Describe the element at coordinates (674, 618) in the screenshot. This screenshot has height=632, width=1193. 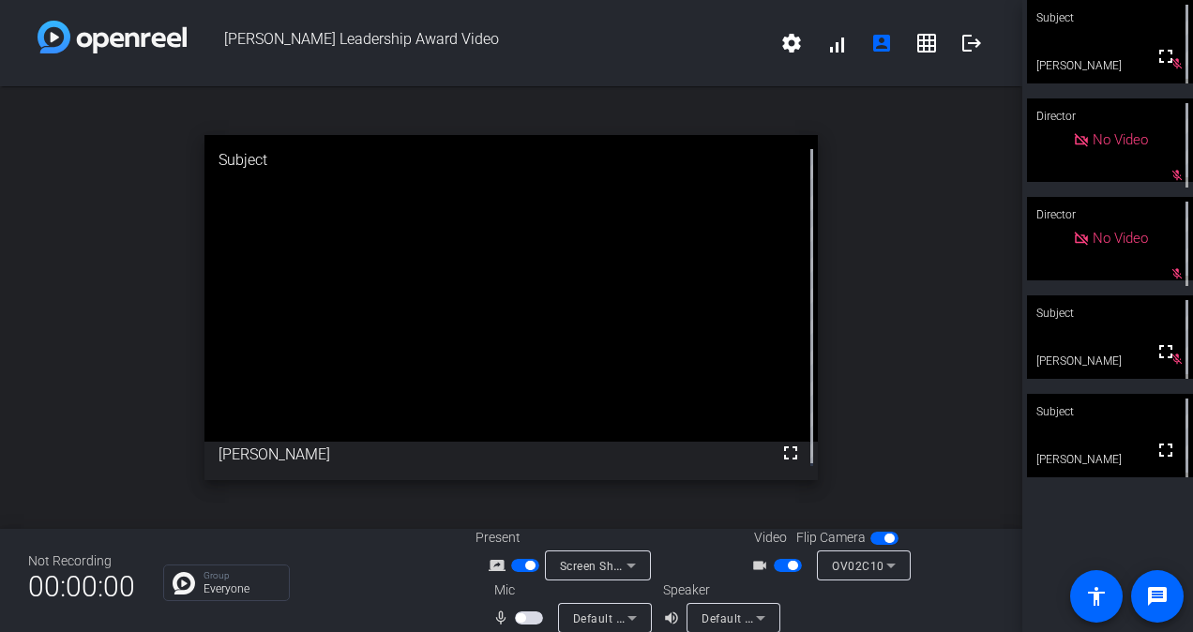
I see `mat-icon: volume_up` at that location.